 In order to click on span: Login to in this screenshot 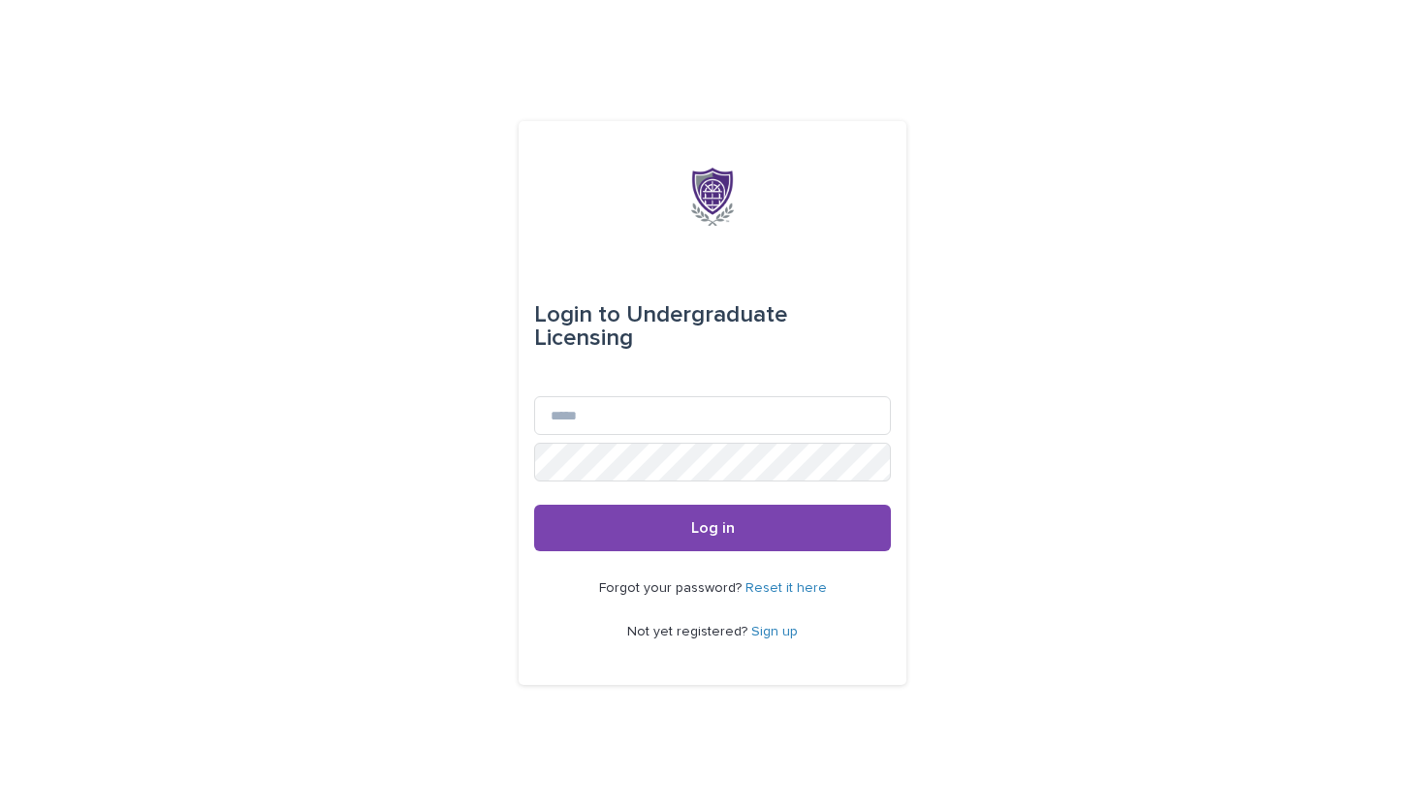, I will do `click(577, 315)`.